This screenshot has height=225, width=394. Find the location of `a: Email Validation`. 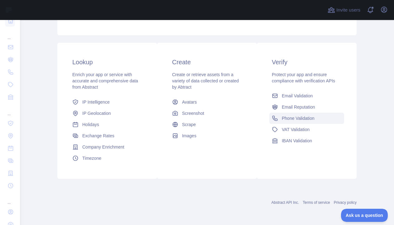

a: Email Validation is located at coordinates (307, 96).